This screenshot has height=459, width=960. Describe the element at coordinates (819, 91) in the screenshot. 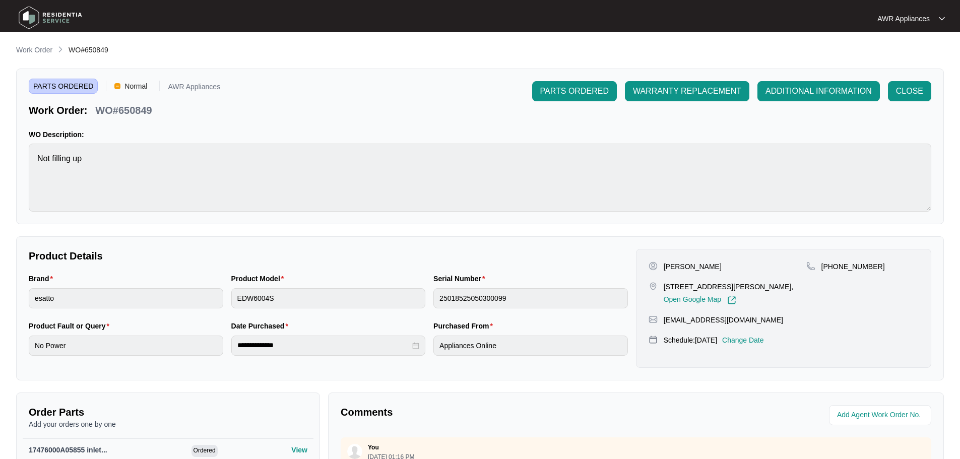

I see `span: ADDITIONAL INFORMATION` at that location.